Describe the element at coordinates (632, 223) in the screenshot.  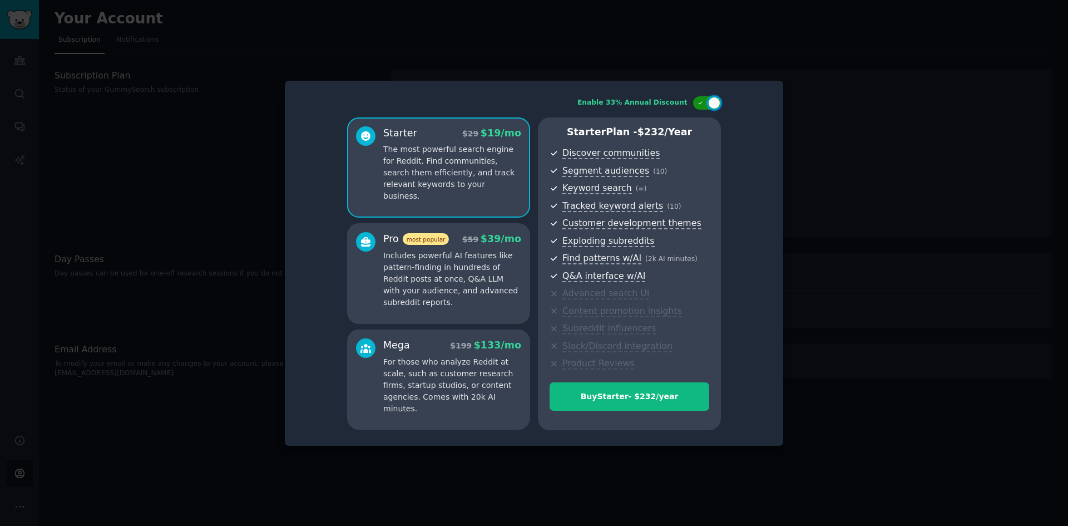
I see `span: Customer development themes` at that location.